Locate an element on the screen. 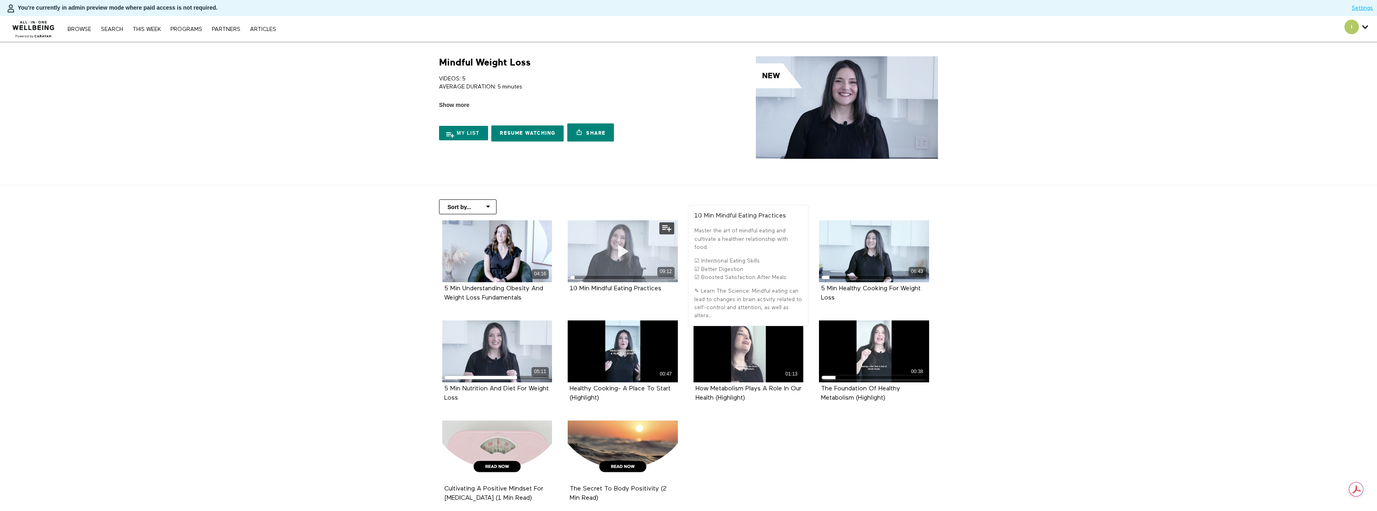 Image resolution: width=1377 pixels, height=511 pixels. a: The Foundation Of Healthy Metabolism (Highlight) is located at coordinates (860, 393).